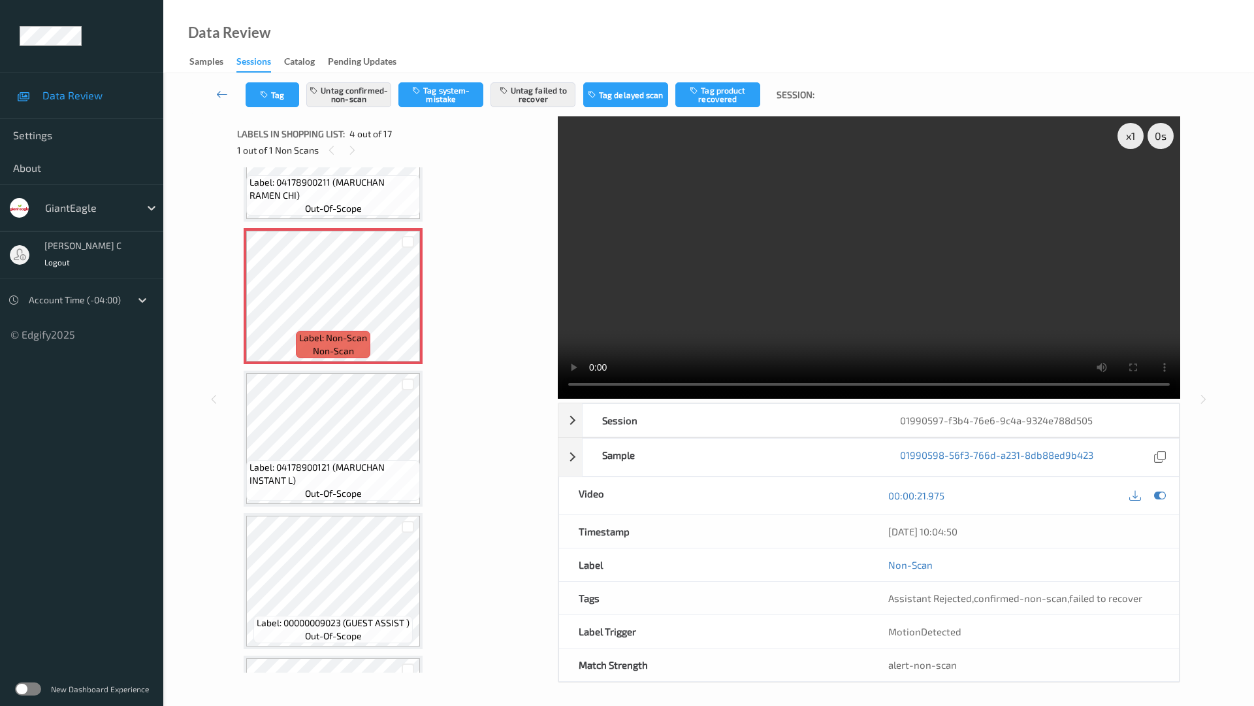  I want to click on div: Timestamp, so click(714, 531).